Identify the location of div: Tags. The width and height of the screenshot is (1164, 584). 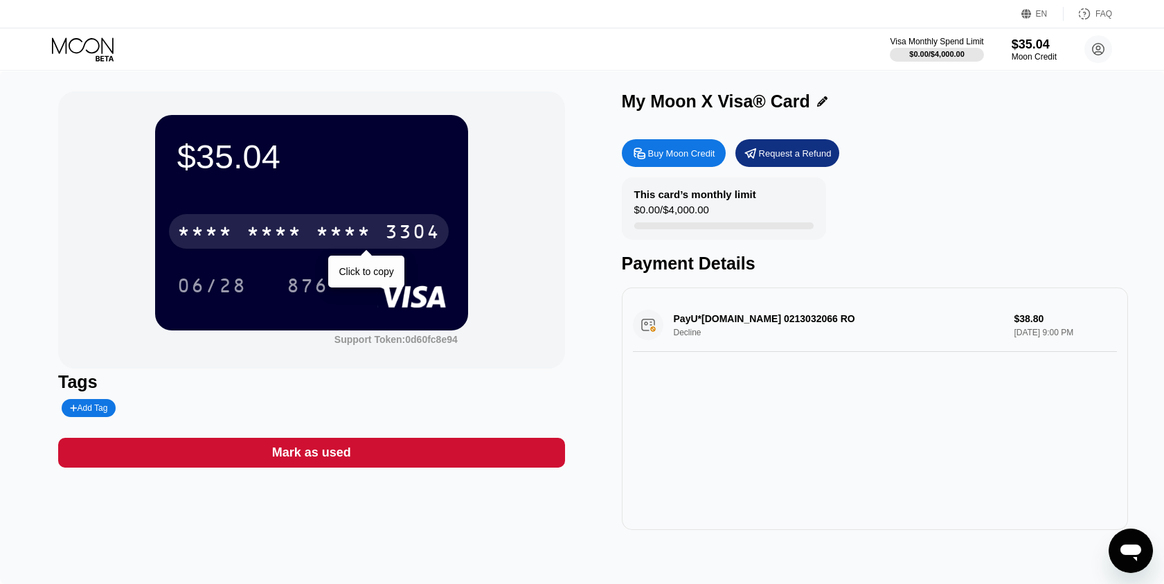
(311, 382).